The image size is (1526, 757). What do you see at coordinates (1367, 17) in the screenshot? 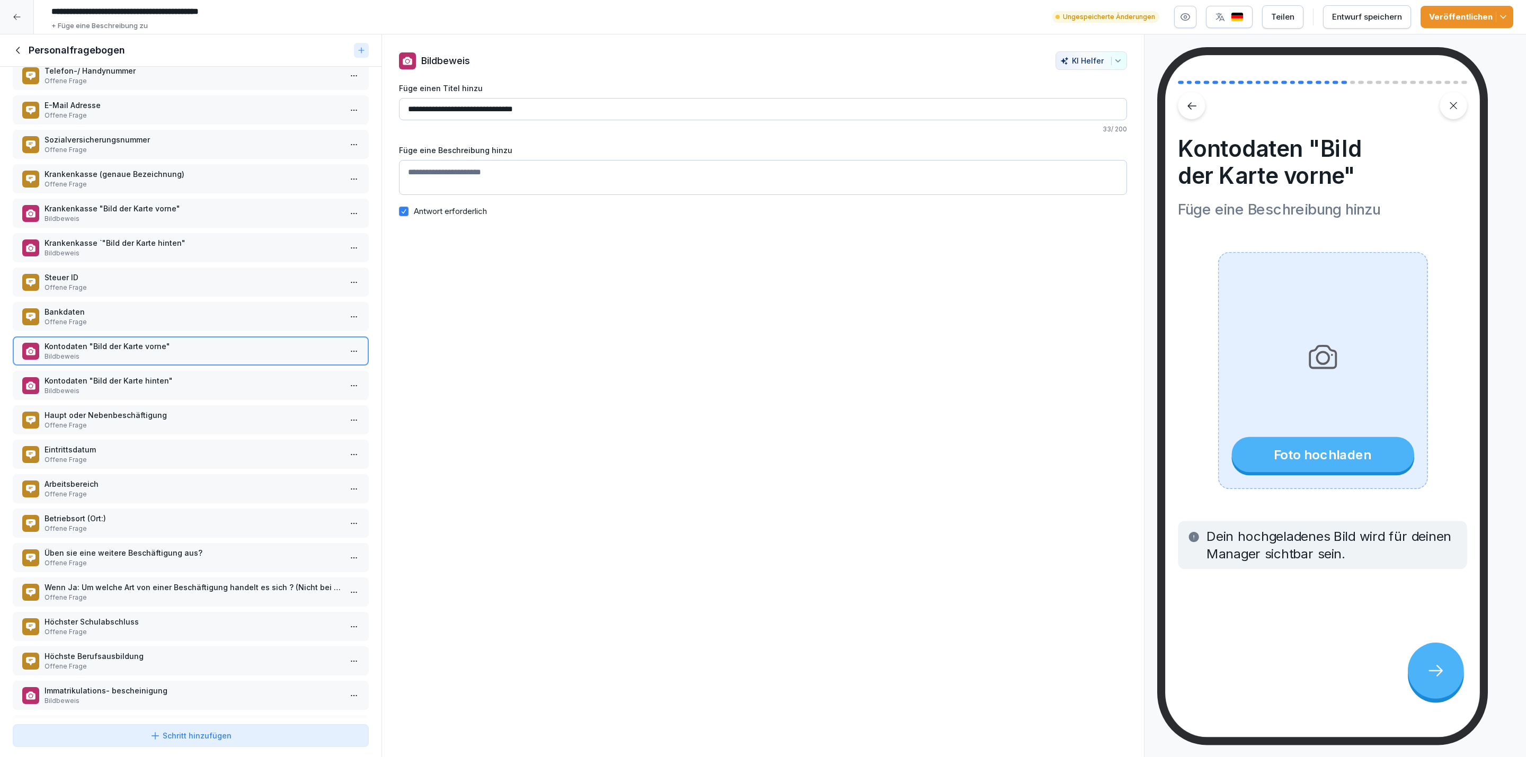
I see `div: Entwurf speichern` at bounding box center [1367, 17].